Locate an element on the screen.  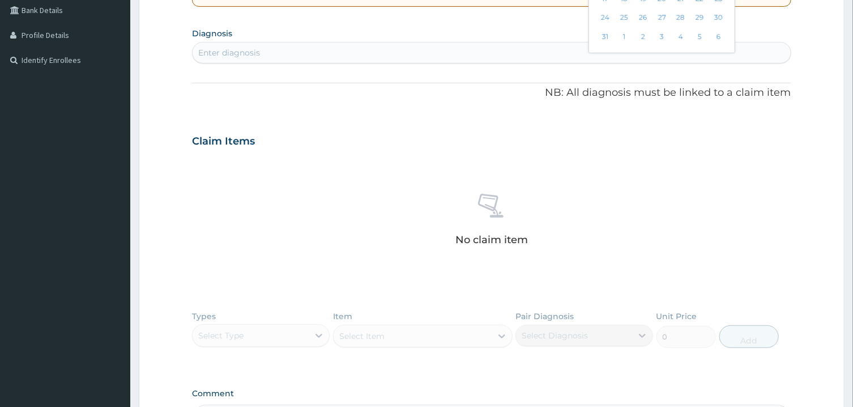
div: Choose Wednesday, August 27th, 2025 is located at coordinates (662, 18).